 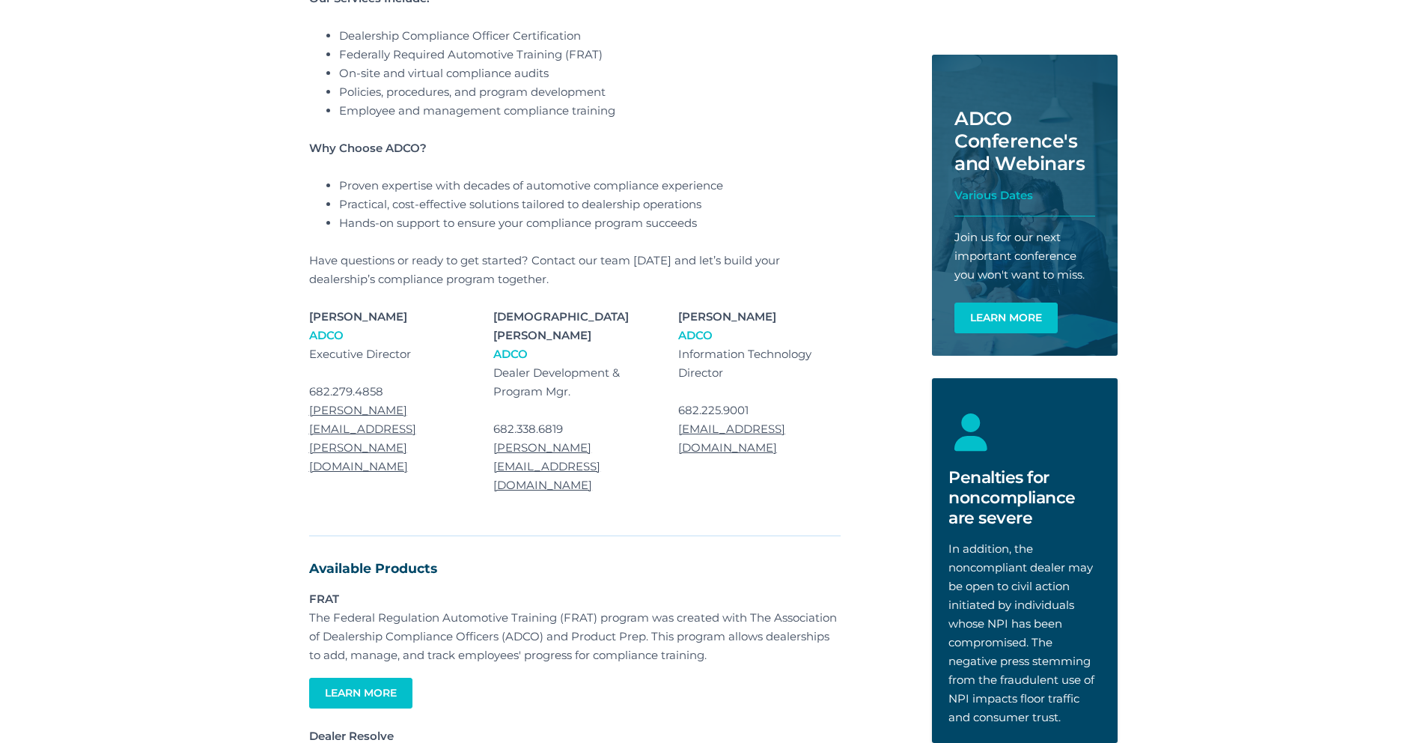 I want to click on strong: Why Choose ADCO?, so click(x=368, y=147).